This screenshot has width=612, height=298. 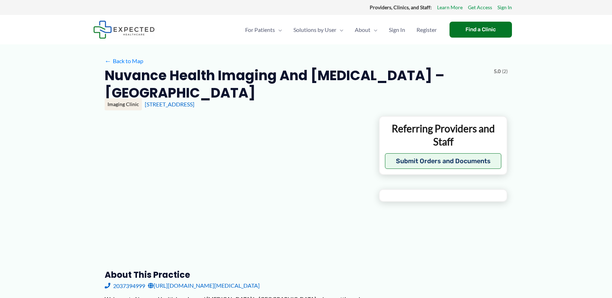 I want to click on span: About, so click(x=363, y=30).